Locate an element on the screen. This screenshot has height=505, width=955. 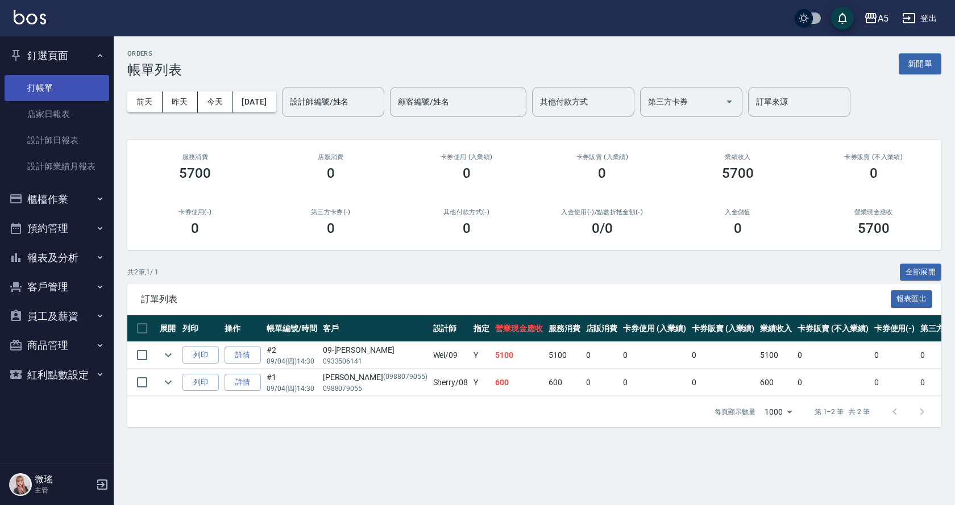
a: 打帳單 is located at coordinates (57, 88).